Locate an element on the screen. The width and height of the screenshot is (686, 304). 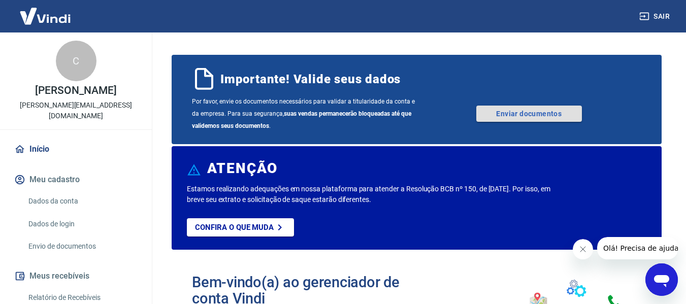
img: Vindi is located at coordinates (45, 16).